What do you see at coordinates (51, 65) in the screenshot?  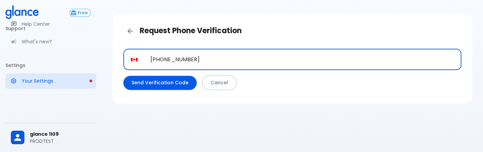 I see `li: Settings` at bounding box center [51, 65].